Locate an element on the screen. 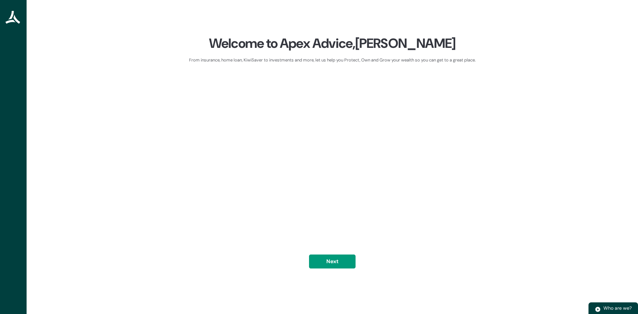  button: Next is located at coordinates (332, 262).